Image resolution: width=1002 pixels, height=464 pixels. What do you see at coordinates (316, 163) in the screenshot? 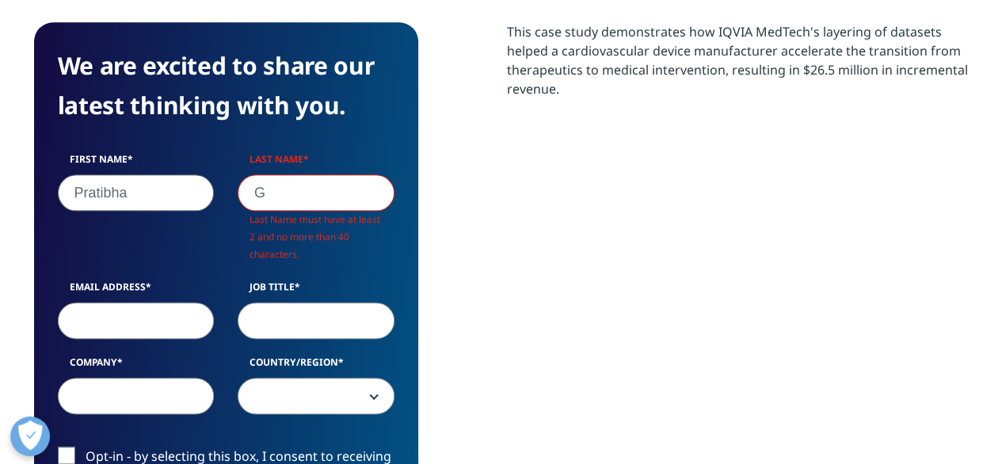
I see `label: Last Name` at bounding box center [316, 163].